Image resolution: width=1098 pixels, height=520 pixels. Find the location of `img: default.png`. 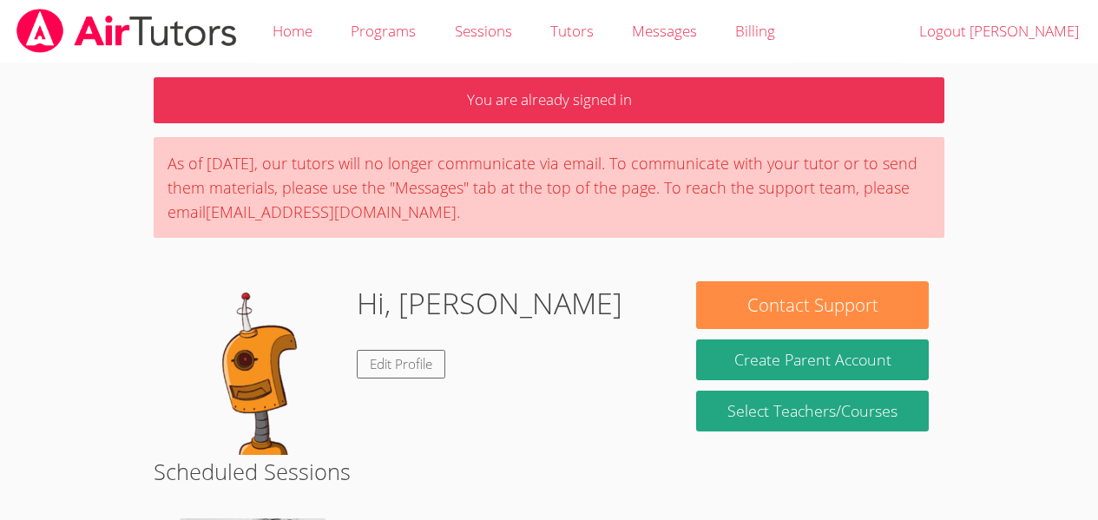

img: default.png is located at coordinates (256, 368).